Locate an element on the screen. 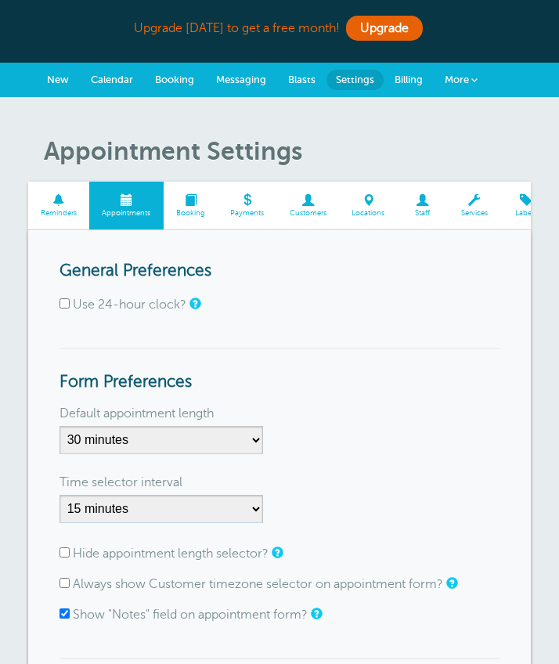 This screenshot has width=559, height=664. a: Billing is located at coordinates (409, 80).